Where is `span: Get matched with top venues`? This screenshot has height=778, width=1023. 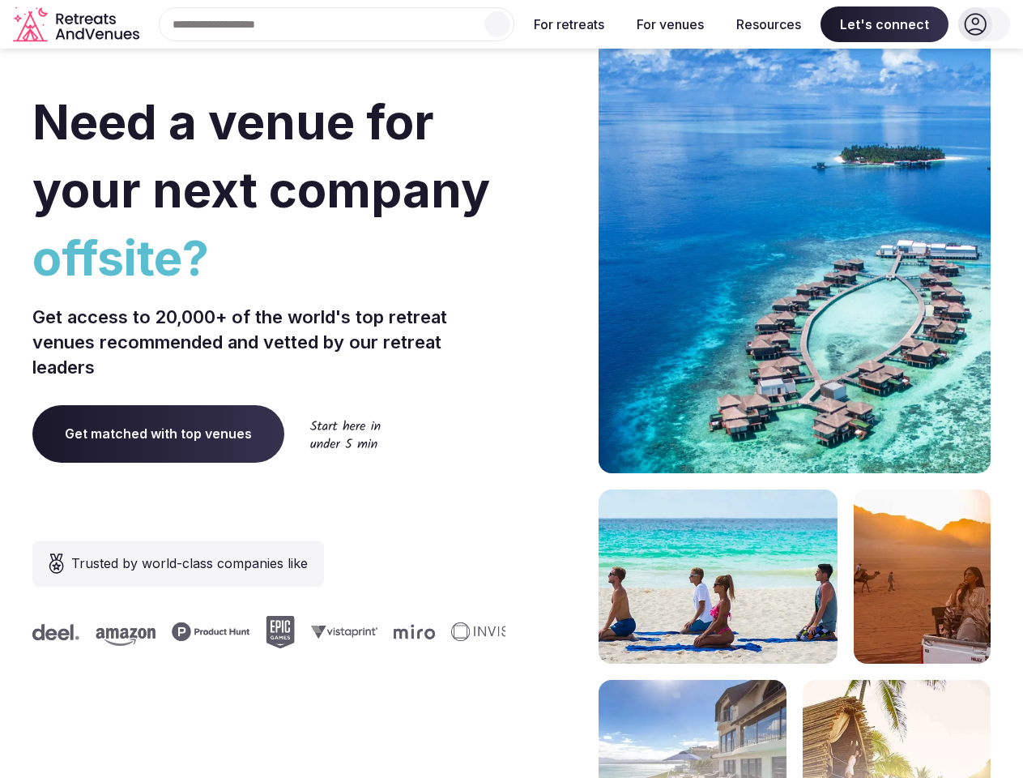
span: Get matched with top venues is located at coordinates (158, 433).